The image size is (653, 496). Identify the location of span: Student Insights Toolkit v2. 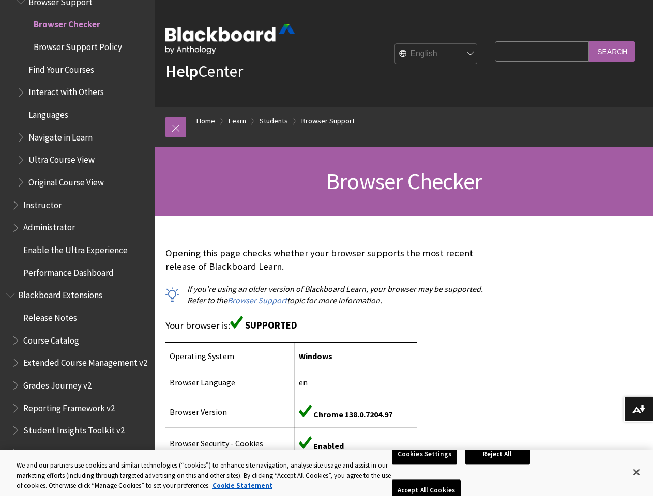
(74, 429).